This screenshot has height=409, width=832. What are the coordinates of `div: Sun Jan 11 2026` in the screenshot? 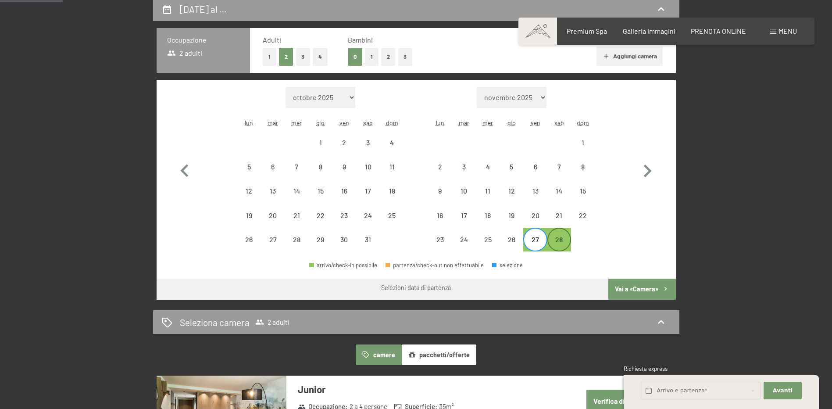 It's located at (392, 167).